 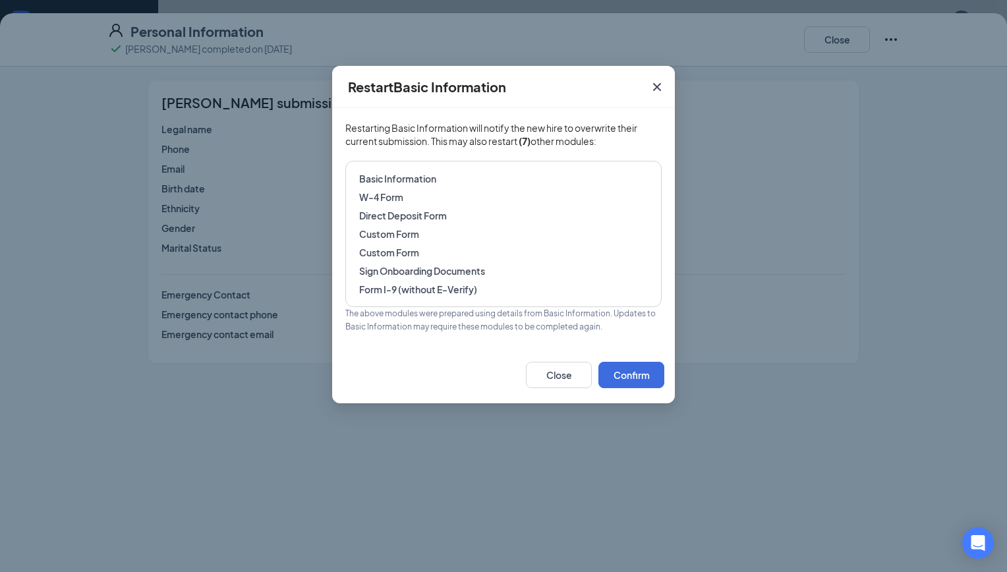 I want to click on span: W-4 Form, so click(x=503, y=197).